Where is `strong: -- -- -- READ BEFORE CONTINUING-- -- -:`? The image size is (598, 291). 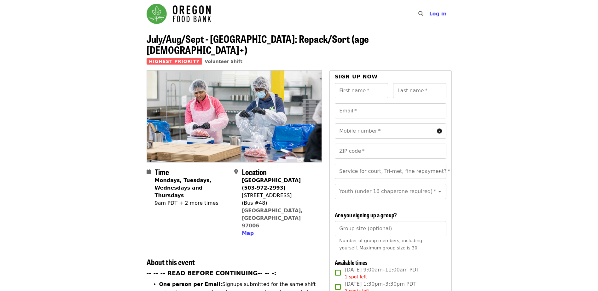 strong: -- -- -- READ BEFORE CONTINUING-- -- -: is located at coordinates (212, 273).